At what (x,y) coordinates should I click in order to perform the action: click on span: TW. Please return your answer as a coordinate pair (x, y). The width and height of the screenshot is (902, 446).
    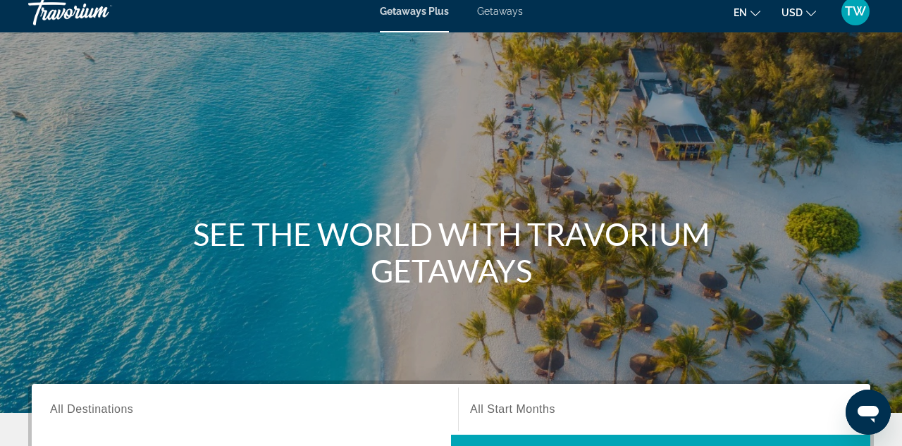
    Looking at the image, I should click on (856, 11).